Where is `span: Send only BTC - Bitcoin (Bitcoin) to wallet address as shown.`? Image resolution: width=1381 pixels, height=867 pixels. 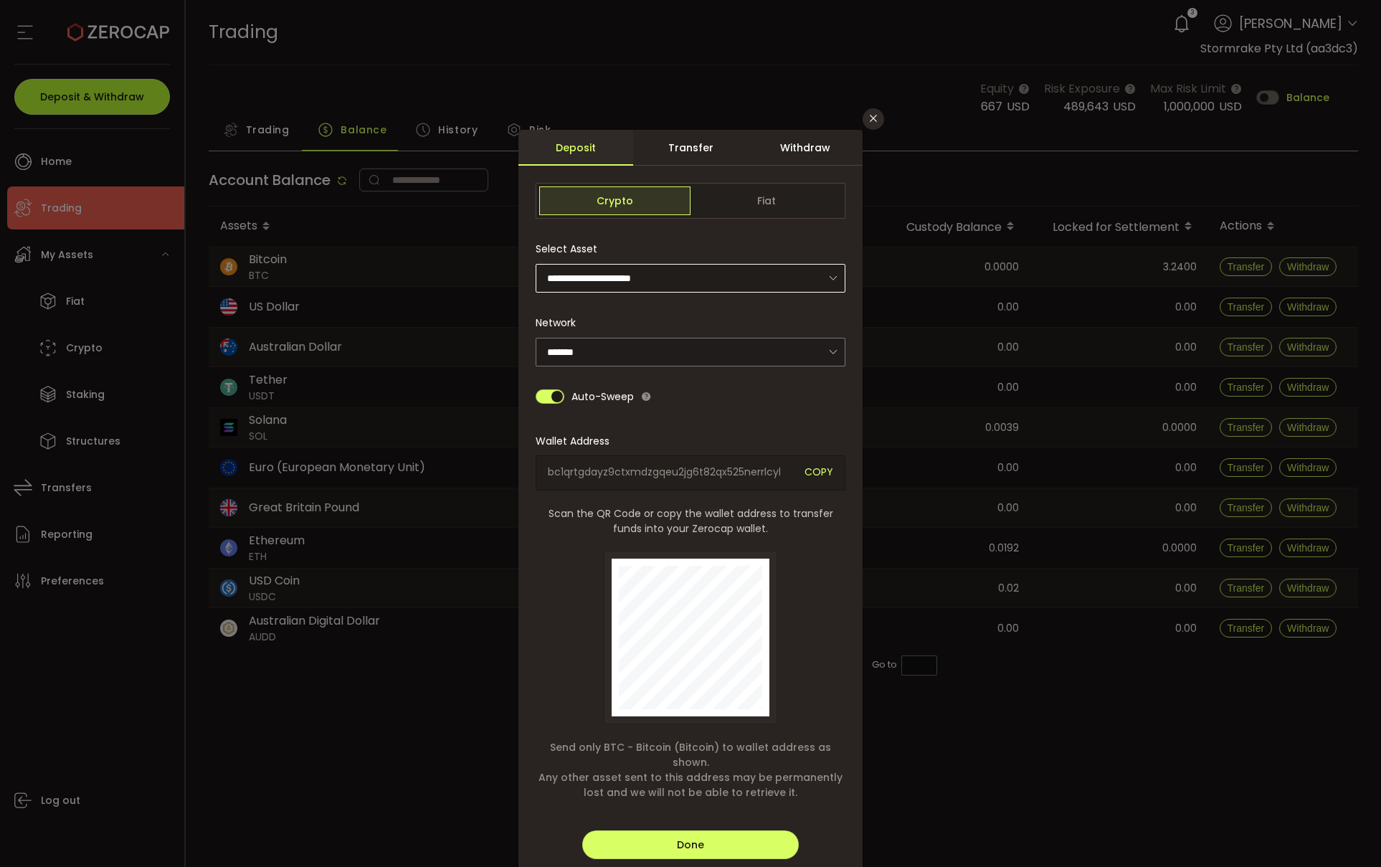 span: Send only BTC - Bitcoin (Bitcoin) to wallet address as shown. is located at coordinates (690, 755).